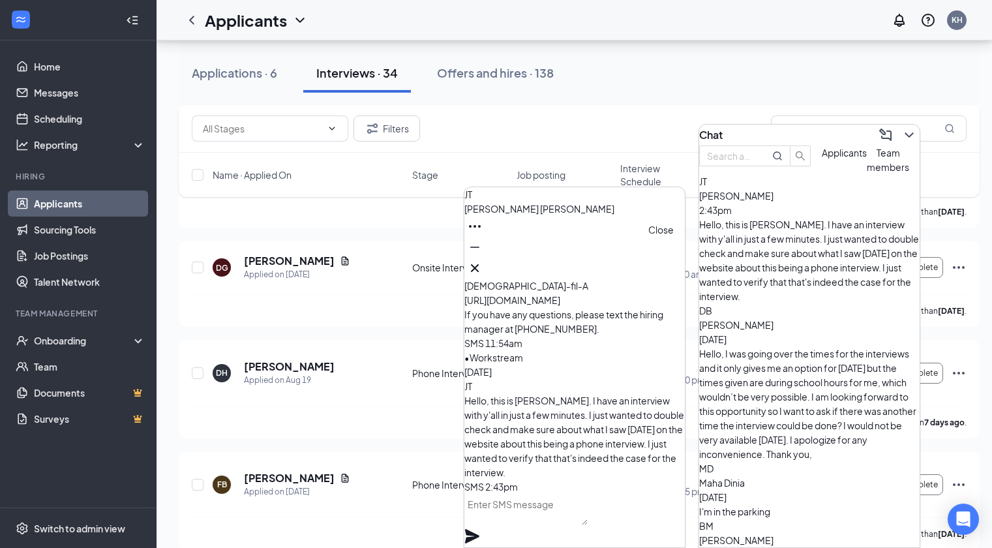  Describe the element at coordinates (79, 176) in the screenshot. I see `div: Hiring` at that location.